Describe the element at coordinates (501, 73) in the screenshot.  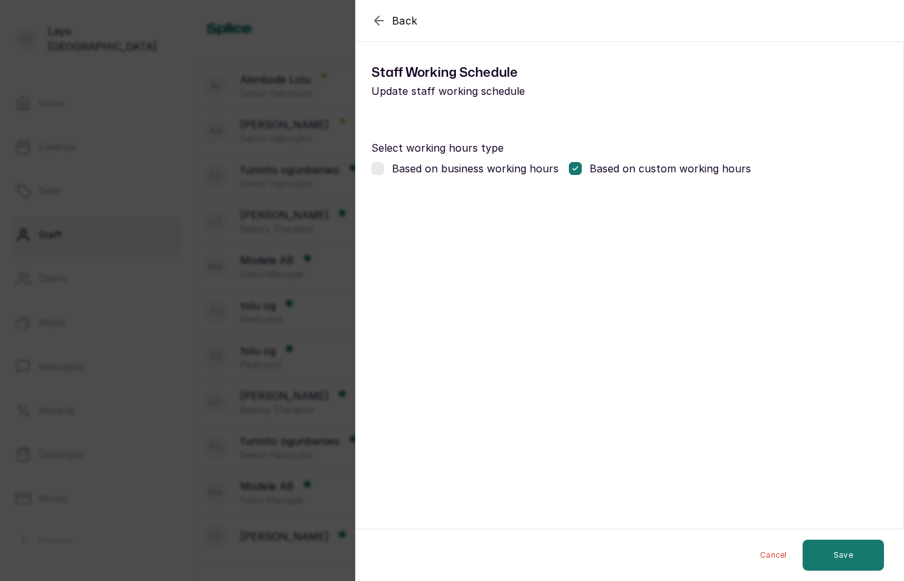
I see `h1: Staff Working Schedule` at that location.